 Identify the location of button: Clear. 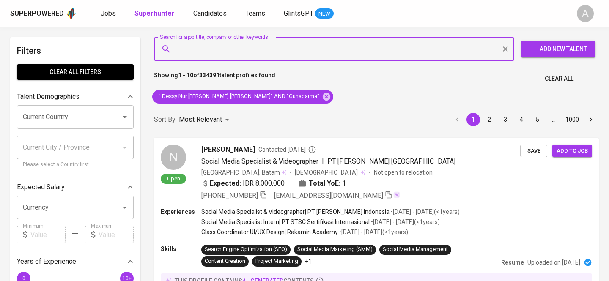
(506, 49).